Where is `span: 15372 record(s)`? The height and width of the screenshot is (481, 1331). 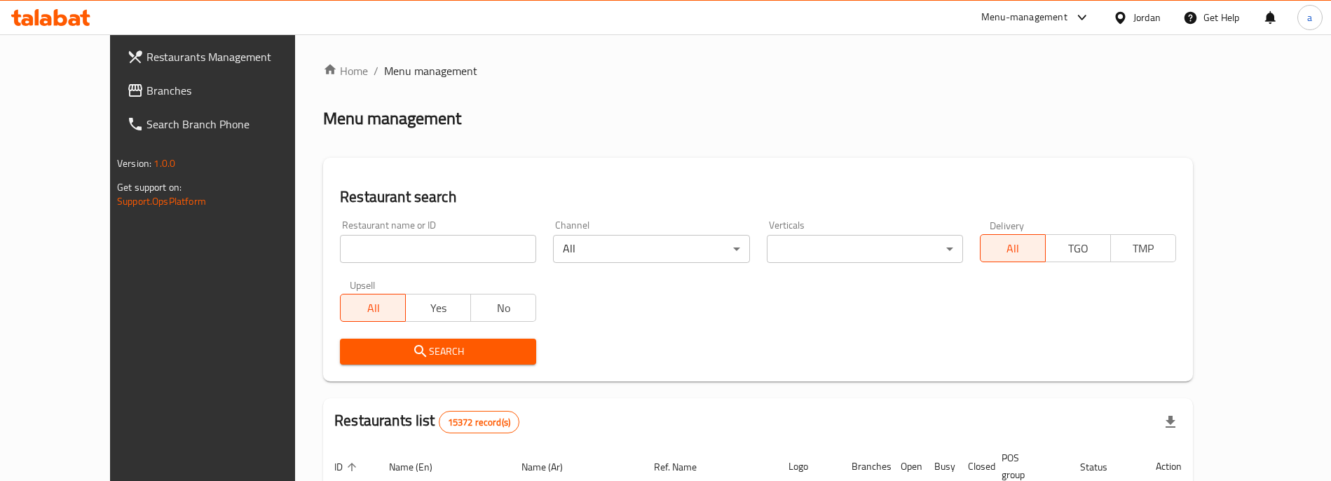 span: 15372 record(s) is located at coordinates (479, 422).